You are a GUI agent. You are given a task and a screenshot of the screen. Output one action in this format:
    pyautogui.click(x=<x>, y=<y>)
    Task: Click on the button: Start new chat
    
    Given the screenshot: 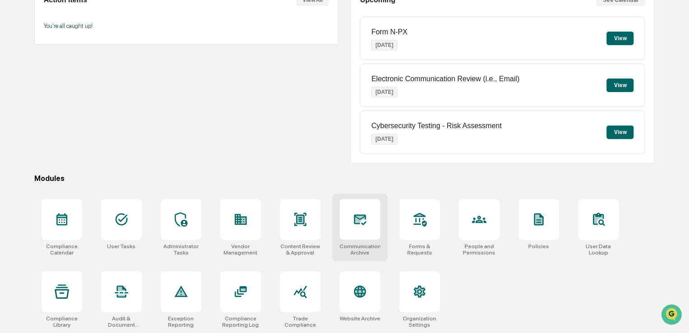 What is the action you would take?
    pyautogui.click(x=159, y=77)
    